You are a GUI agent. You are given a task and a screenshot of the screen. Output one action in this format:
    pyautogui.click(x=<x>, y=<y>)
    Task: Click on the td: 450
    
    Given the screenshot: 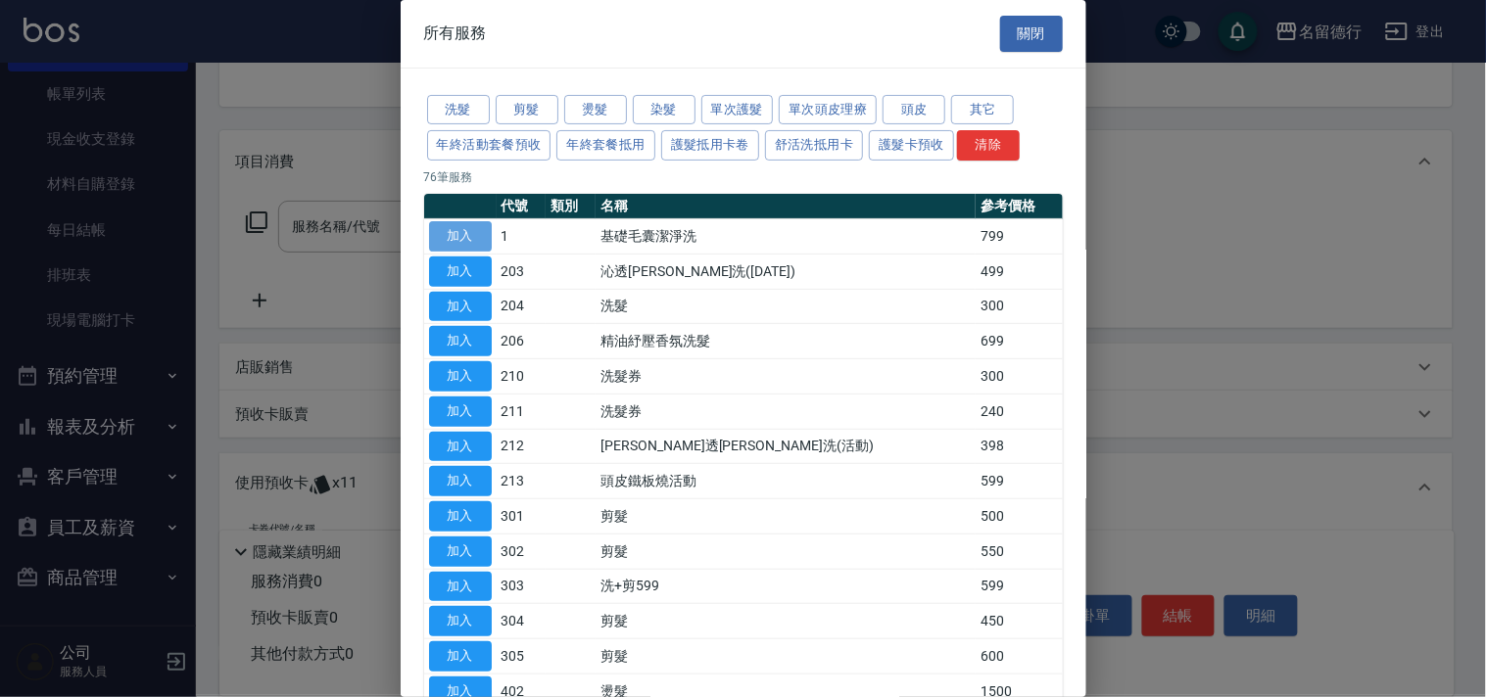 What is the action you would take?
    pyautogui.click(x=1019, y=622)
    